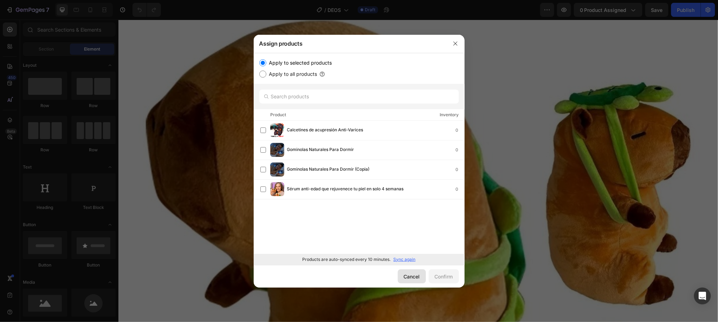 This screenshot has height=322, width=718. I want to click on span: Gominolas Naturales Para Dormir, so click(321, 150).